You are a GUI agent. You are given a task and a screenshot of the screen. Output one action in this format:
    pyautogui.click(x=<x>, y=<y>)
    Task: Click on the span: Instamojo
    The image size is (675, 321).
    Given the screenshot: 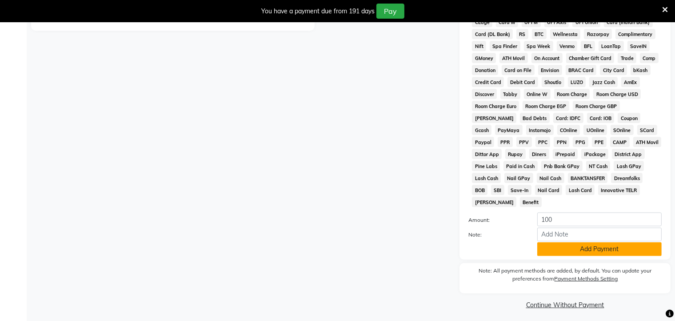 What is the action you would take?
    pyautogui.click(x=540, y=130)
    